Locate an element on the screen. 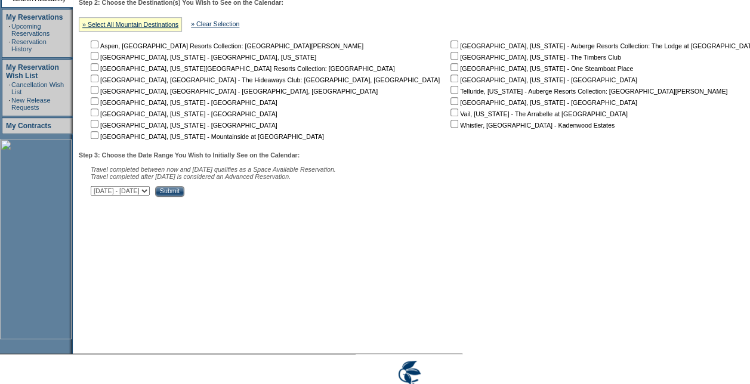 The height and width of the screenshot is (384, 750). a: My Reservations is located at coordinates (34, 17).